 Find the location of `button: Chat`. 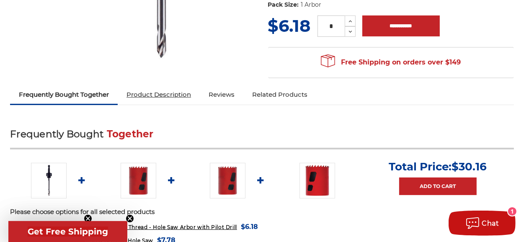

button: Chat is located at coordinates (482, 223).